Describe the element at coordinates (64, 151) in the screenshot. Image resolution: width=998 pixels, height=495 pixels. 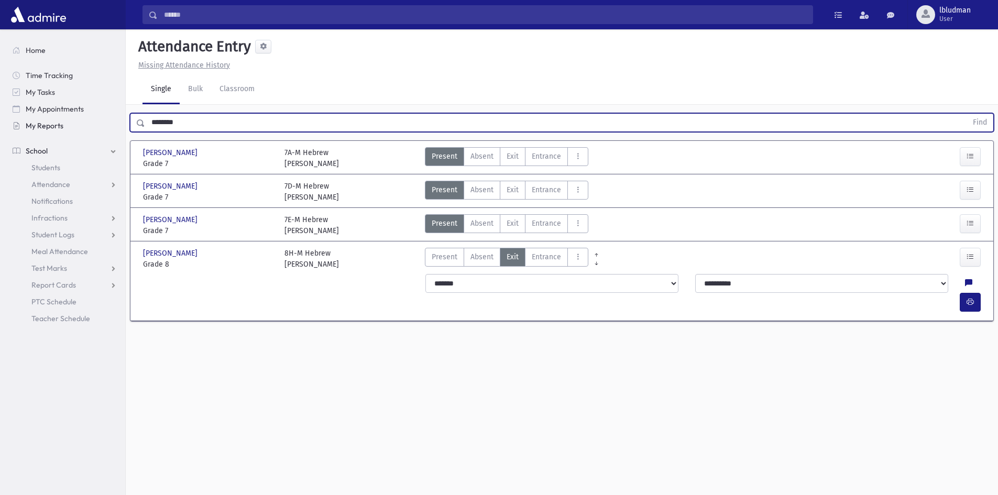
I see `a: School` at that location.